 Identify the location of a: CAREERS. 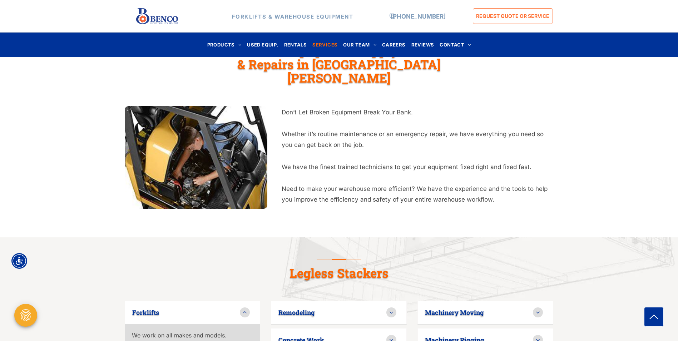
(394, 45).